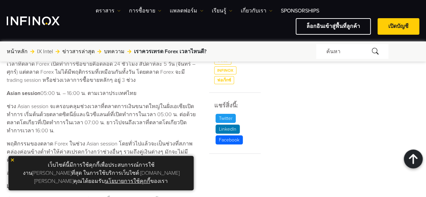  I want to click on a: INFINOX Logo, so click(41, 21).